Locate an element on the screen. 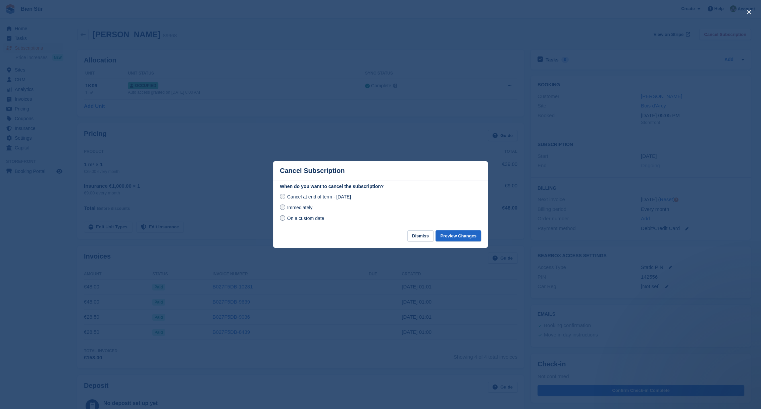 The height and width of the screenshot is (409, 761). input: Immediately is located at coordinates (283, 207).